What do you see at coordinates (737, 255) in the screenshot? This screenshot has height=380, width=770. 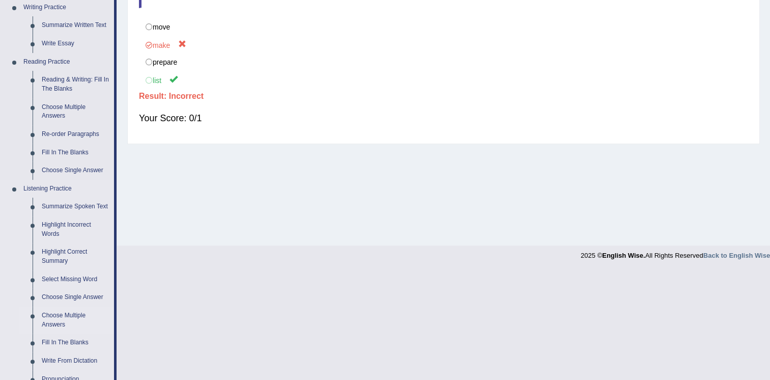 I see `a: Back to English Wise` at bounding box center [737, 255].